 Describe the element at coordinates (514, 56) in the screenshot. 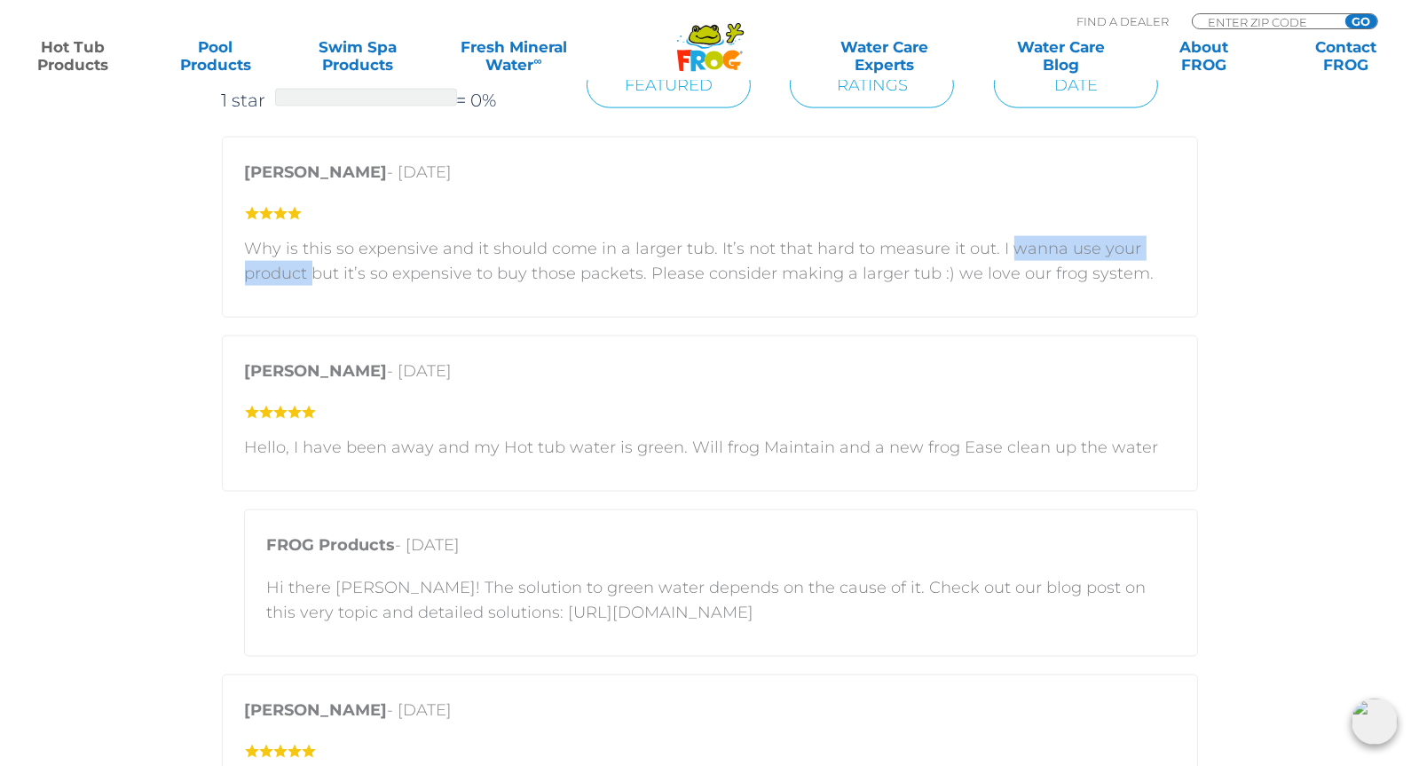

I see `a: Fresh MineralWater∞` at that location.